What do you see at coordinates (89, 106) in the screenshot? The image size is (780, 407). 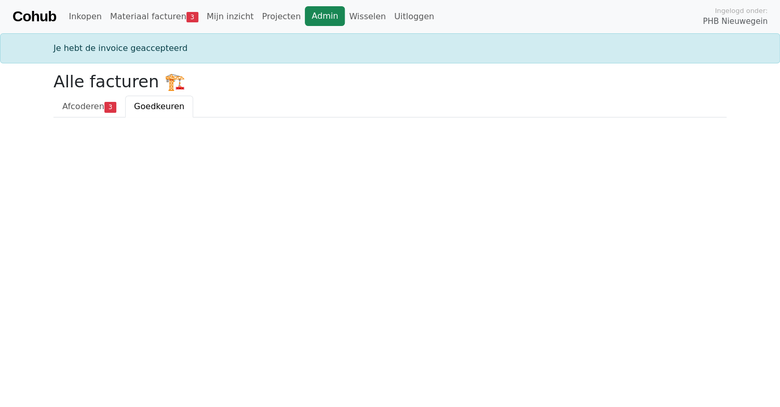 I see `a: Afcoderen3` at bounding box center [89, 106].